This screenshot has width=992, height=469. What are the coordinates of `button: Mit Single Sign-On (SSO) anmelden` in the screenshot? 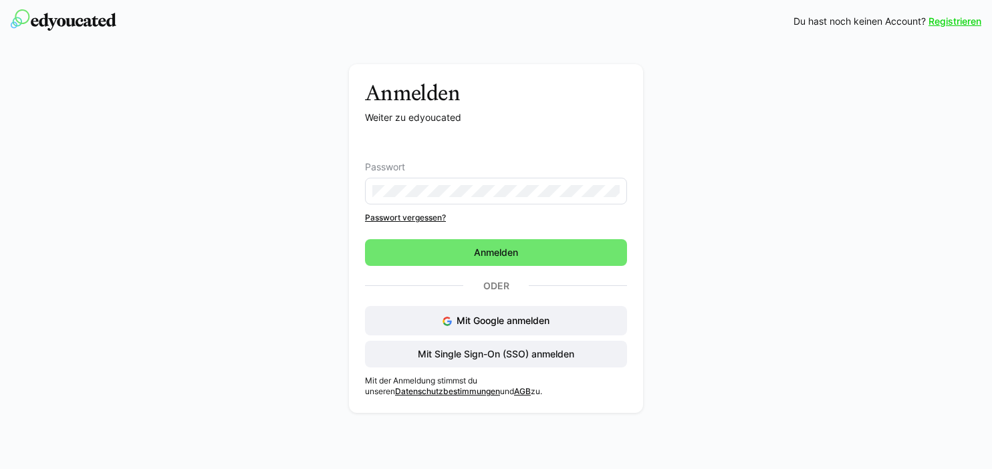 It's located at (496, 354).